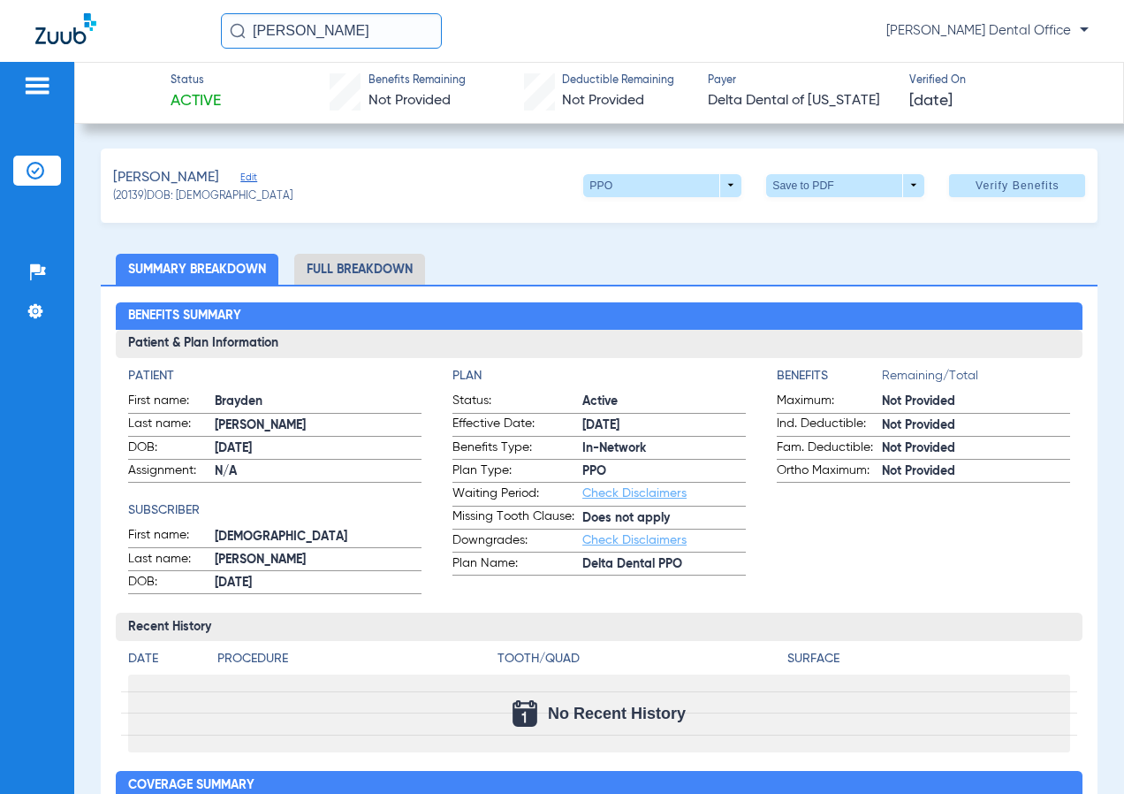  What do you see at coordinates (171, 472) in the screenshot?
I see `span: Assignment:` at bounding box center [171, 472].